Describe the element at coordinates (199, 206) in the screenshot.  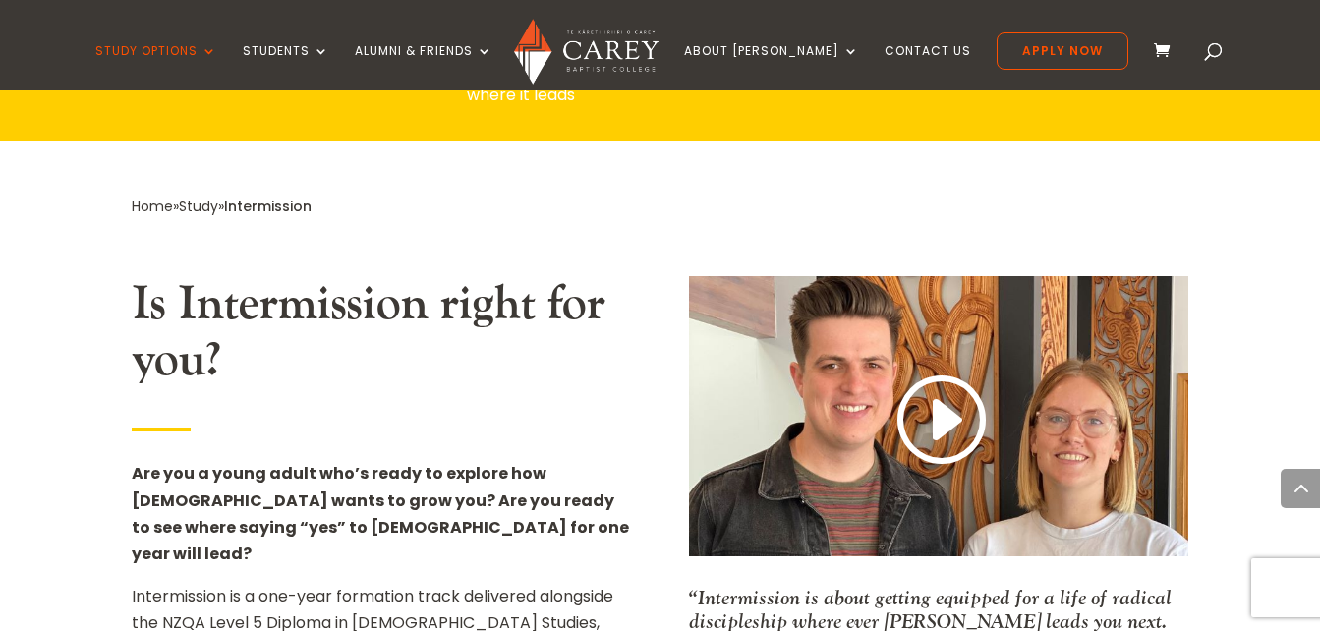
I see `a: Study` at that location.